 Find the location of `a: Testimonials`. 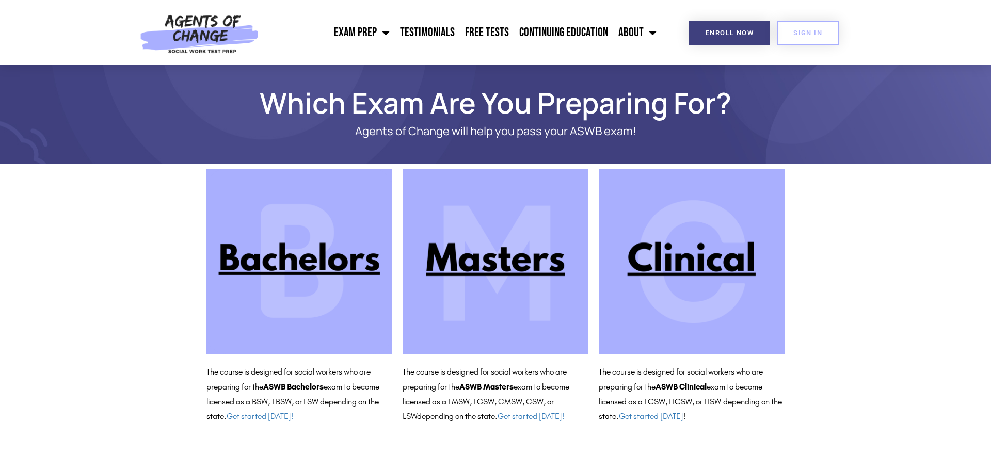

a: Testimonials is located at coordinates (427, 33).